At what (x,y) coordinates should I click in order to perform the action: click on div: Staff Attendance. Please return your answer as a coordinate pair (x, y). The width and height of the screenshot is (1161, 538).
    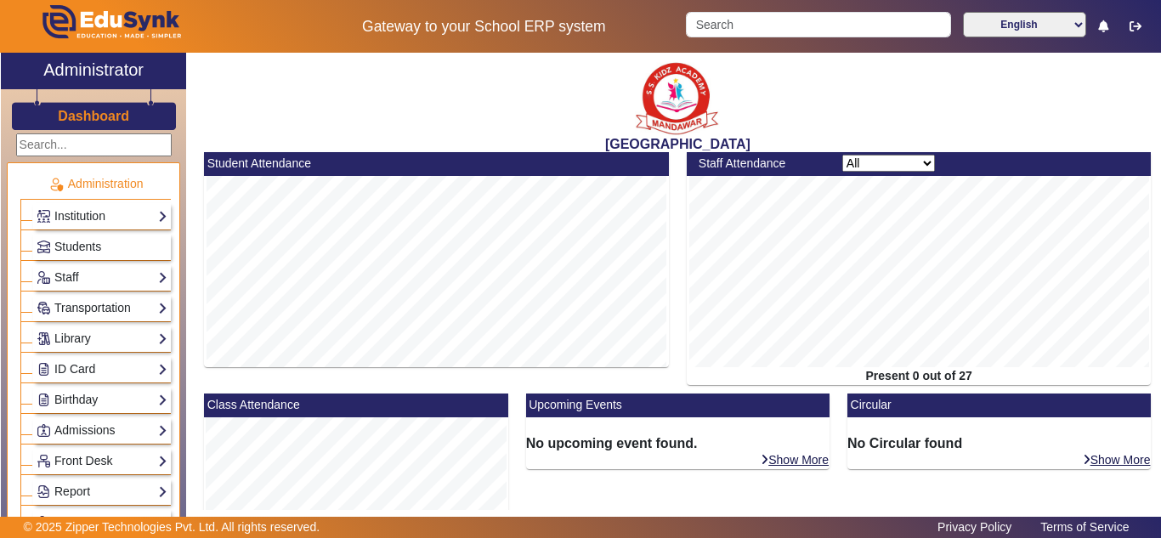
    Looking at the image, I should click on (761, 163).